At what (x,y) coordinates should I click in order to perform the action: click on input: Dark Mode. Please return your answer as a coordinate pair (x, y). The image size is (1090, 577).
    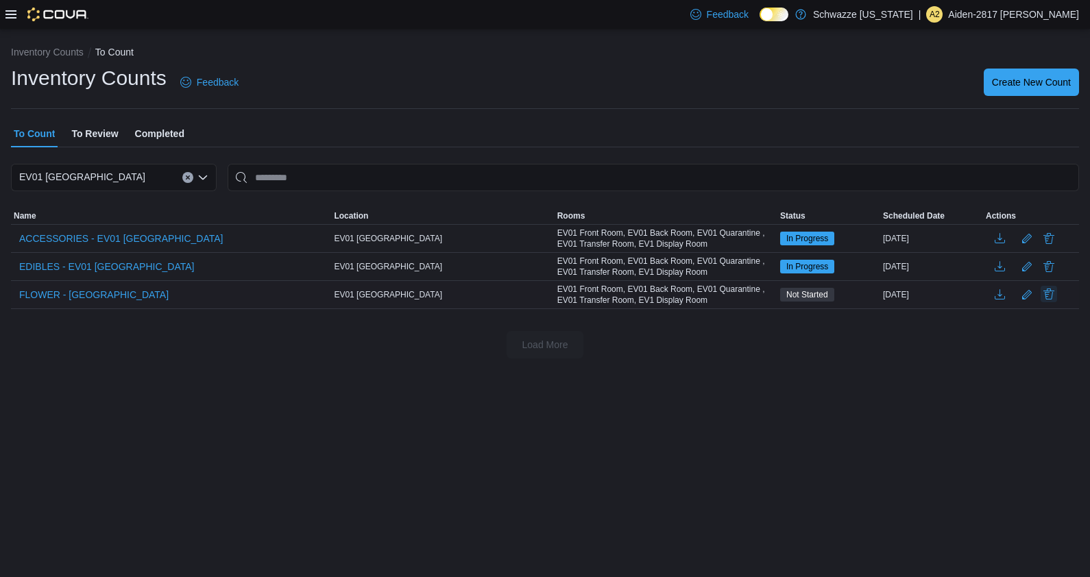
    Looking at the image, I should click on (774, 14).